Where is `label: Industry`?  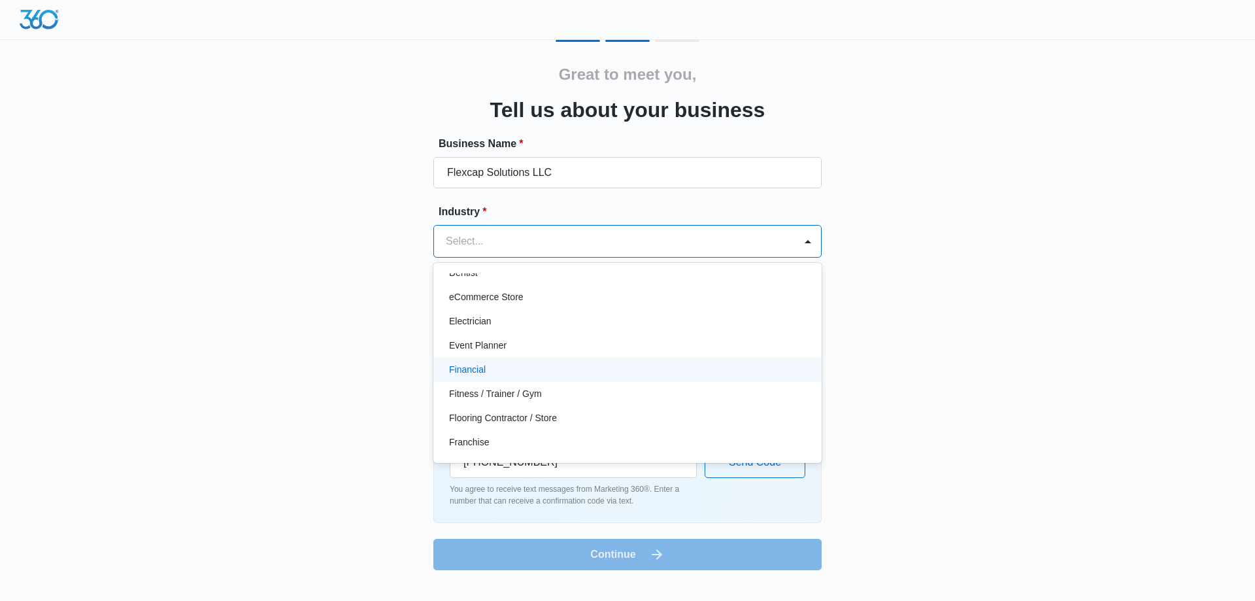 label: Industry is located at coordinates (633, 212).